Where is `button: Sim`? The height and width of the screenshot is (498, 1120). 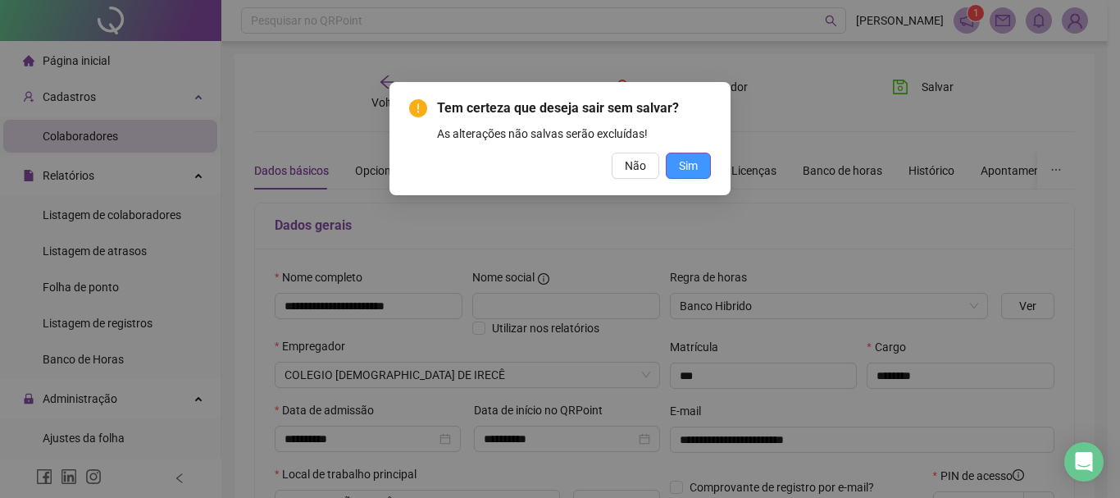 button: Sim is located at coordinates (688, 166).